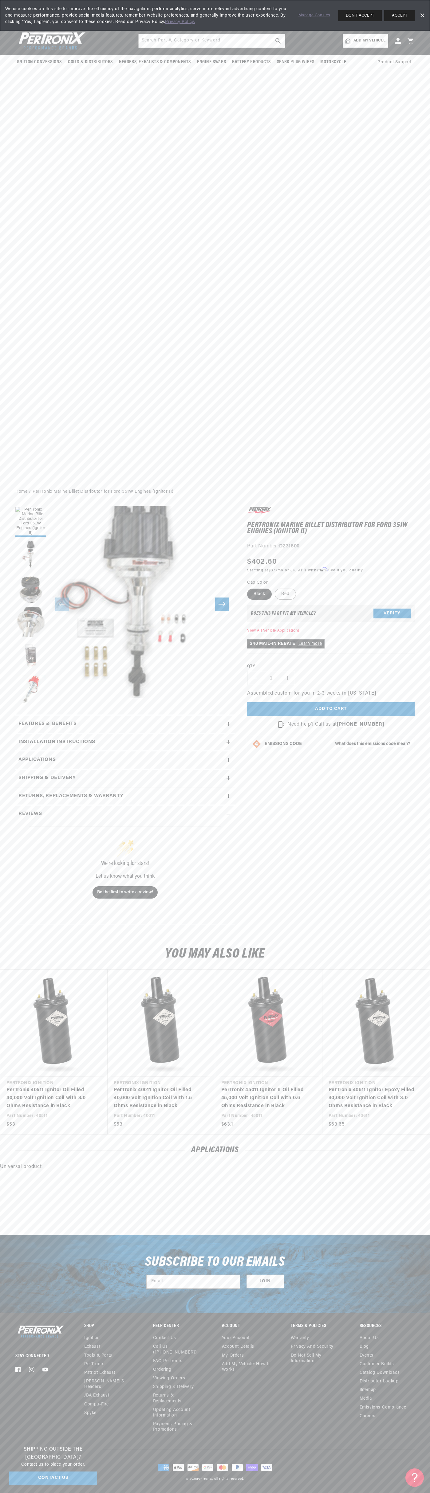  Describe the element at coordinates (296, 62) in the screenshot. I see `span: Spark Plug Wires` at that location.